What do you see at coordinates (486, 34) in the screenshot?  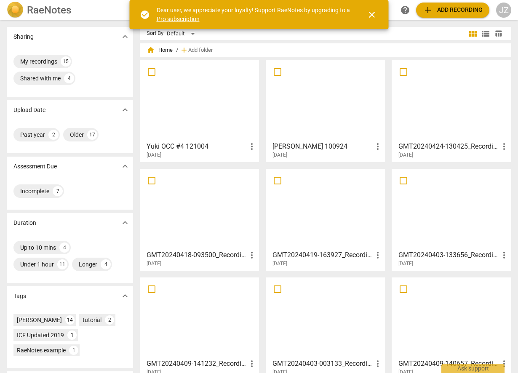 I see `span: view_list` at bounding box center [486, 34].